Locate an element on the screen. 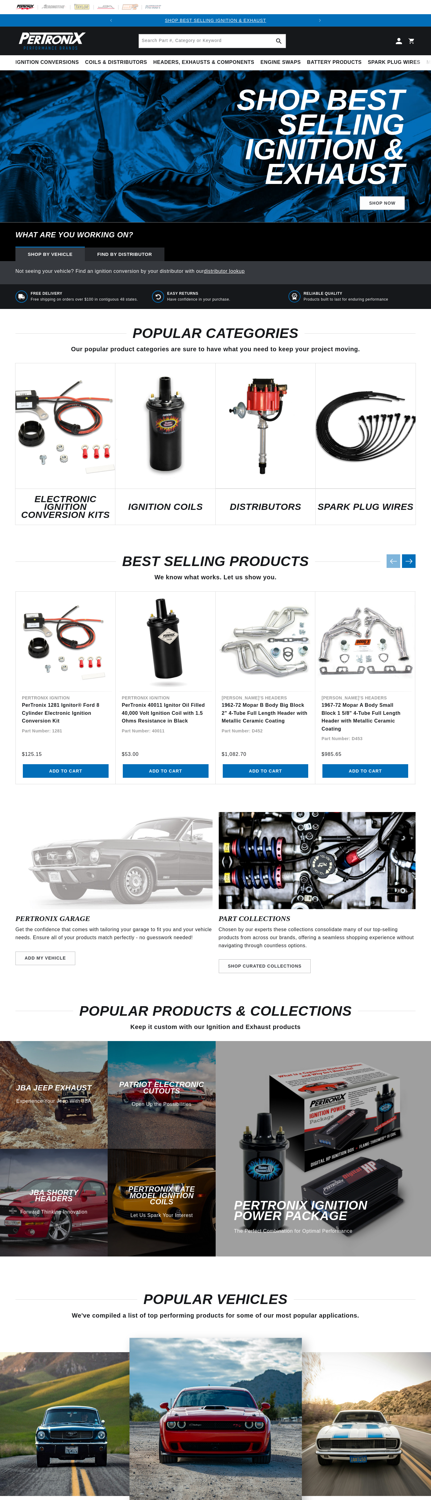  button: Next slide is located at coordinates (409, 561).